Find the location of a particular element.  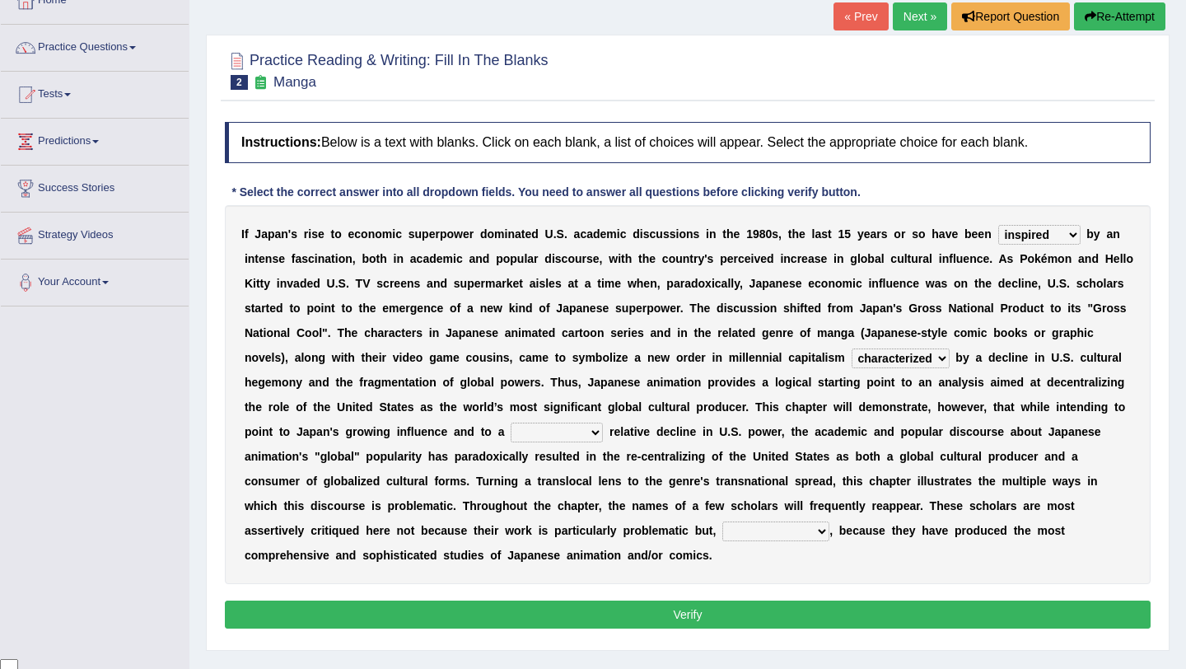

a: Your Account is located at coordinates (95, 280).